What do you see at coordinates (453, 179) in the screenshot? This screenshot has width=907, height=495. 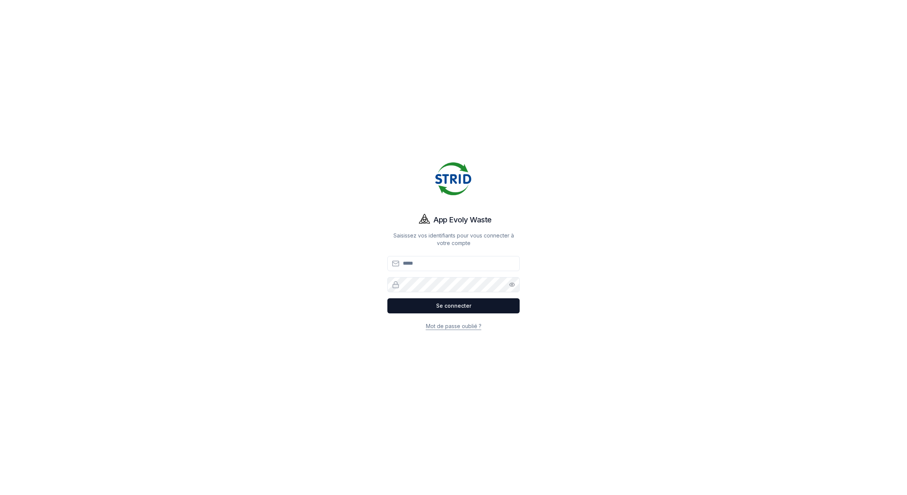 I see `img: Strid Logo` at bounding box center [453, 179].